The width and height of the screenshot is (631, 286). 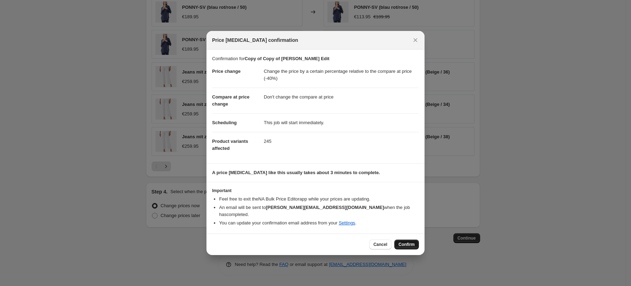 What do you see at coordinates (406, 244) in the screenshot?
I see `span: Confirm` at bounding box center [406, 244].